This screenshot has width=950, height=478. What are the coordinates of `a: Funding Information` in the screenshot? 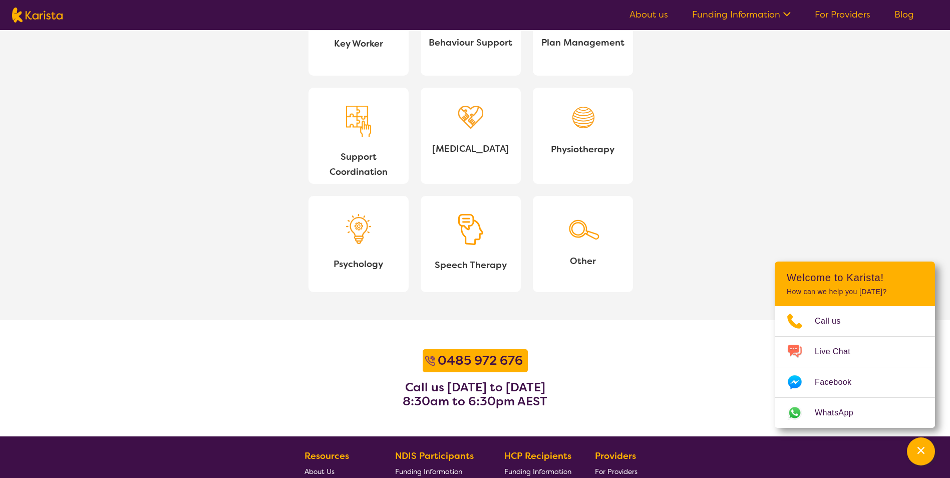 It's located at (741, 15).